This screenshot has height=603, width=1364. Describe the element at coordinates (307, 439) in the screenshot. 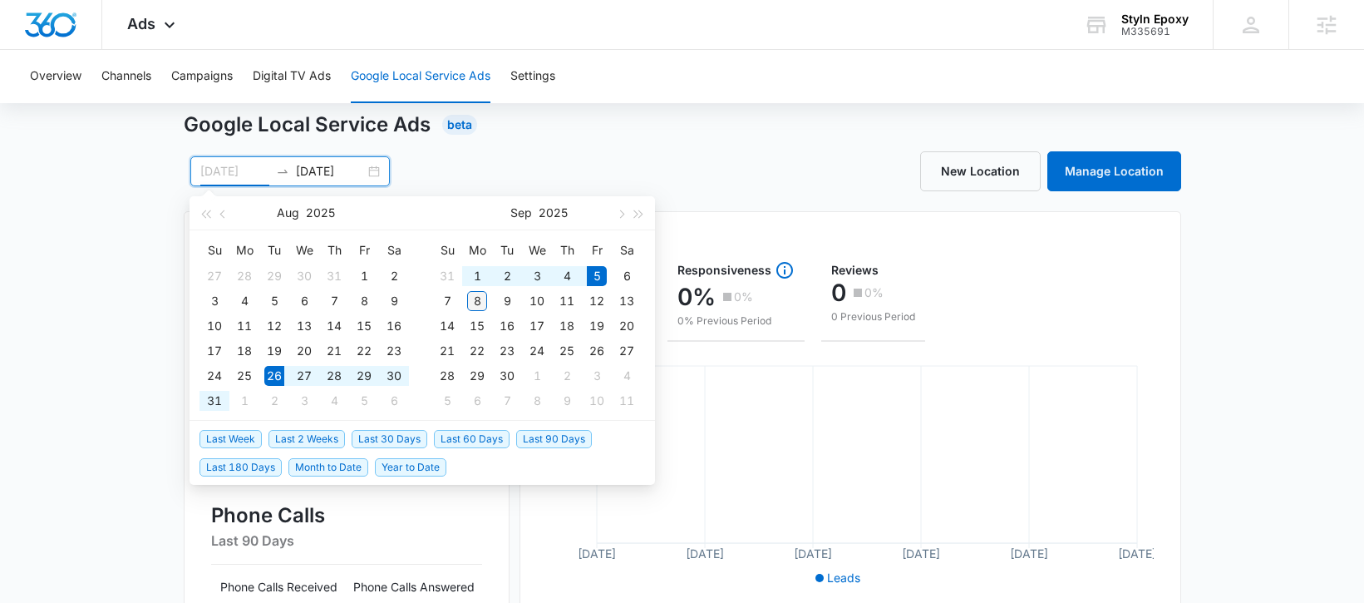

I see `span: Last 2 Weeks` at that location.